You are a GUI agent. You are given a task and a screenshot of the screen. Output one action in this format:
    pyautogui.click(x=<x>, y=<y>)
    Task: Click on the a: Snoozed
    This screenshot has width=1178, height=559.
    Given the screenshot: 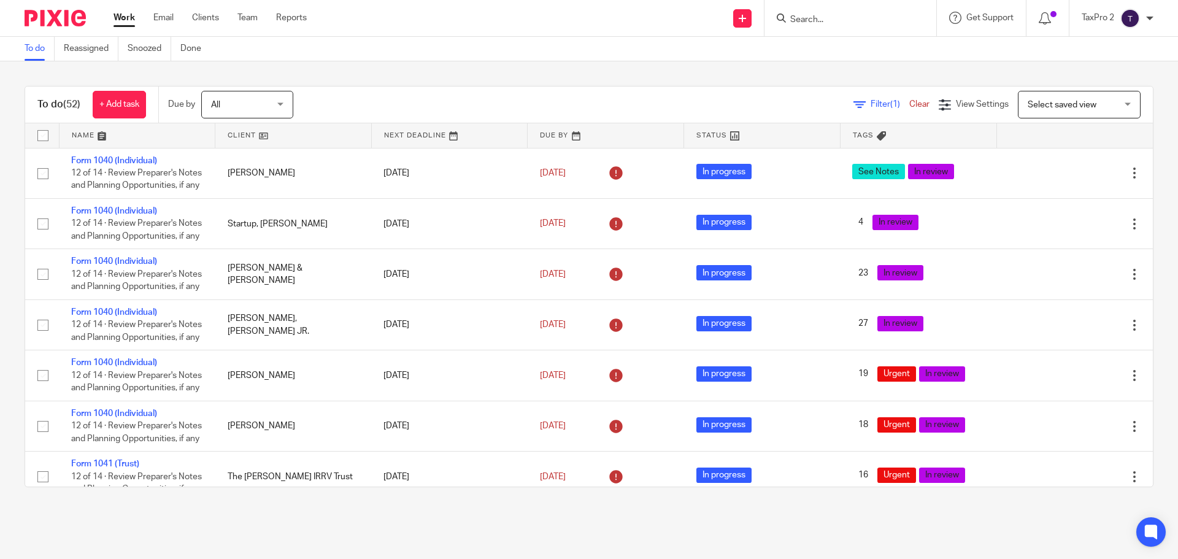 What is the action you would take?
    pyautogui.click(x=149, y=48)
    